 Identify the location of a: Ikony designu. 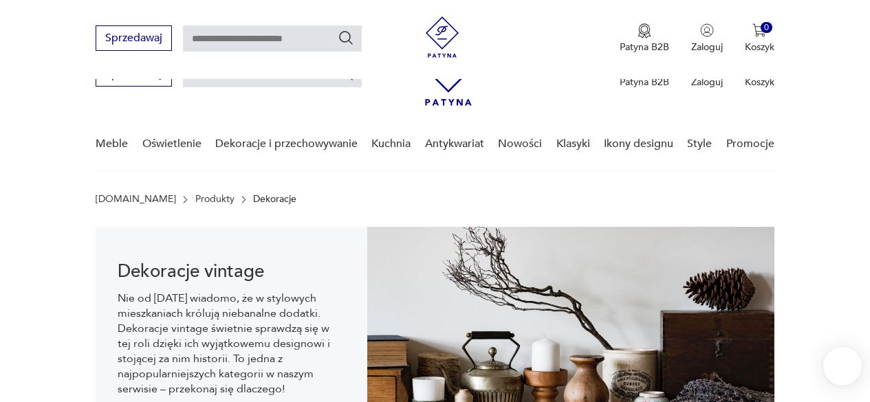
(638, 144).